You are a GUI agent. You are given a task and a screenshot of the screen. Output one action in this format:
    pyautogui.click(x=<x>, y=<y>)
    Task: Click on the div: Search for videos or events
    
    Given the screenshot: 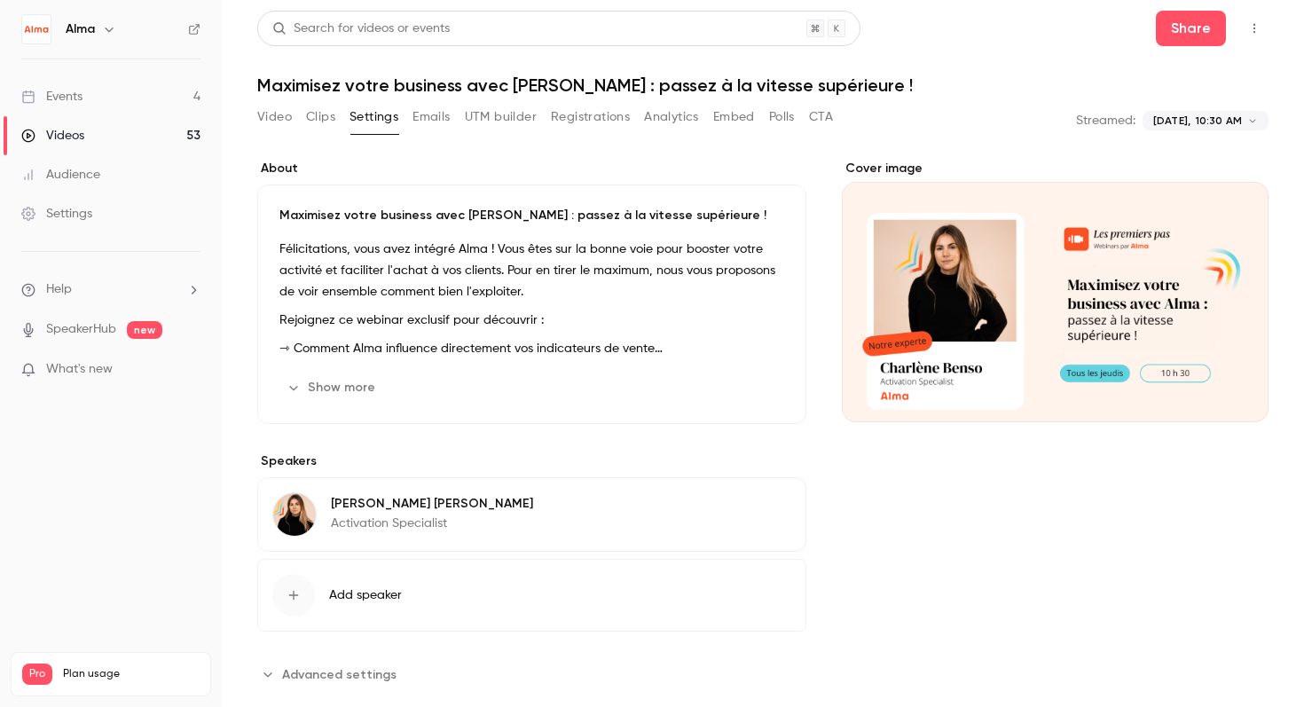 What is the action you would take?
    pyautogui.click(x=361, y=28)
    